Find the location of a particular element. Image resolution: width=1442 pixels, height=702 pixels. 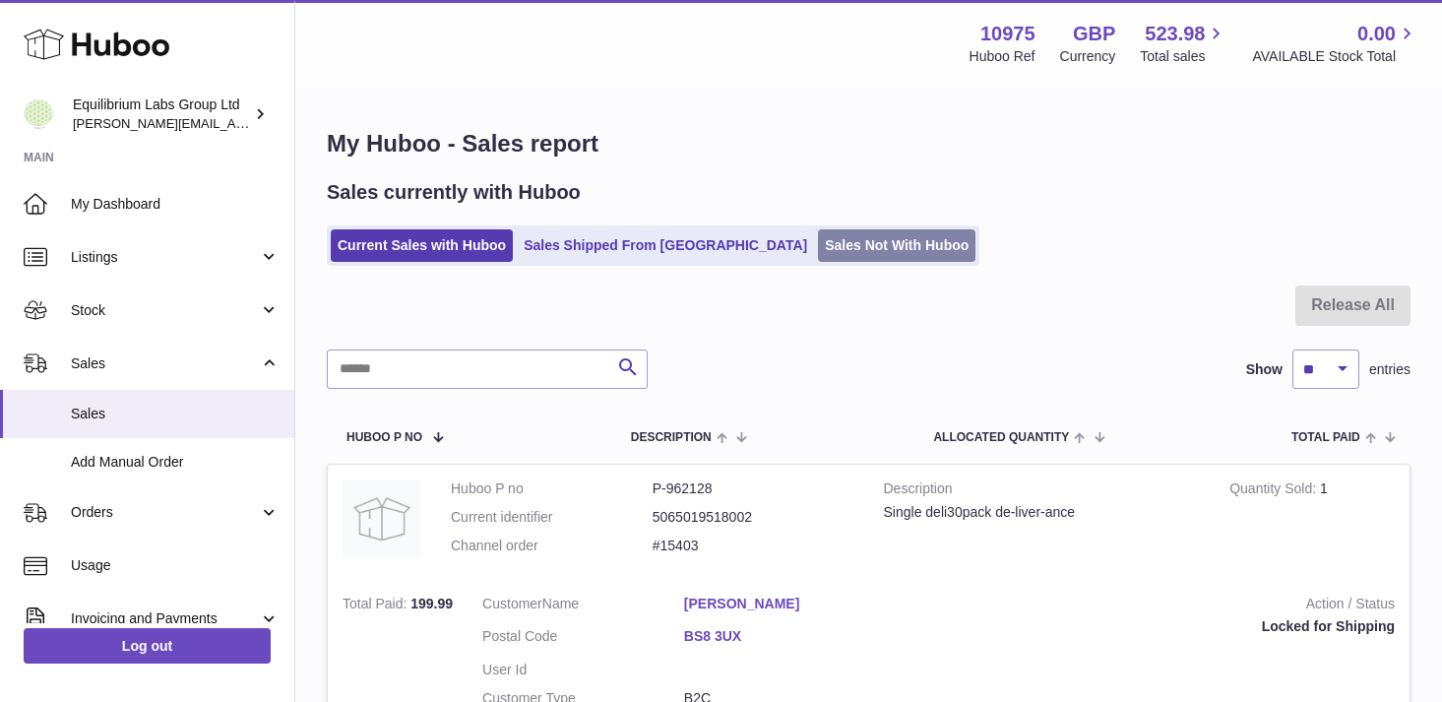

td: 1 is located at coordinates (1312, 522).